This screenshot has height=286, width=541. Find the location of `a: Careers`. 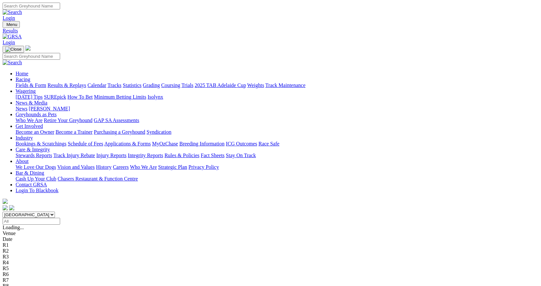

a: Careers is located at coordinates (121, 167).